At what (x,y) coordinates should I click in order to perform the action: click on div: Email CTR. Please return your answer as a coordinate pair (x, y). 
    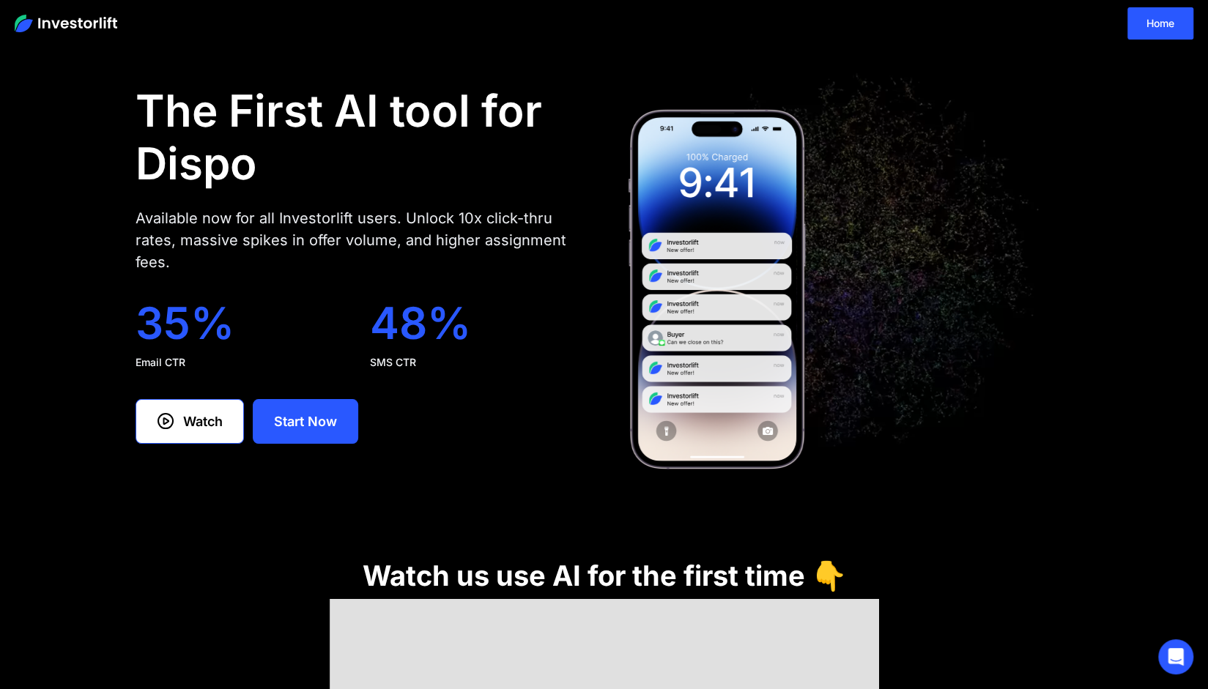
    Looking at the image, I should click on (241, 363).